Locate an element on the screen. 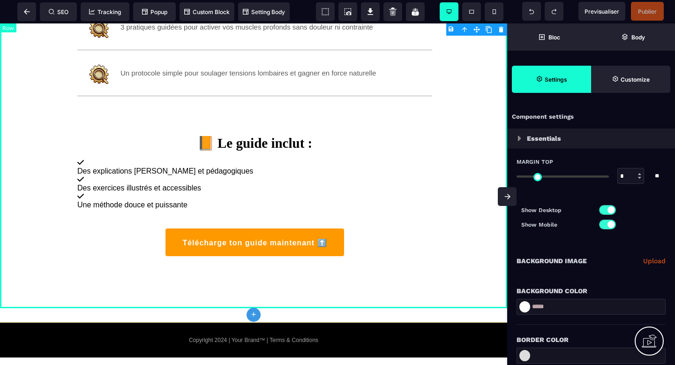 The image size is (675, 365). span: Custom Block is located at coordinates (207, 12).